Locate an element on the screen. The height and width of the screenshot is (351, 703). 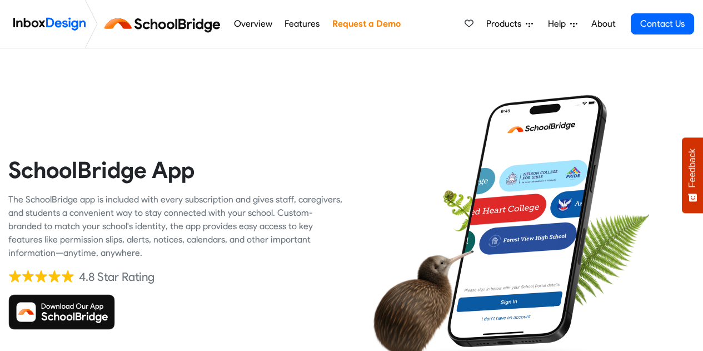
a: Request a Demo is located at coordinates (366, 24).